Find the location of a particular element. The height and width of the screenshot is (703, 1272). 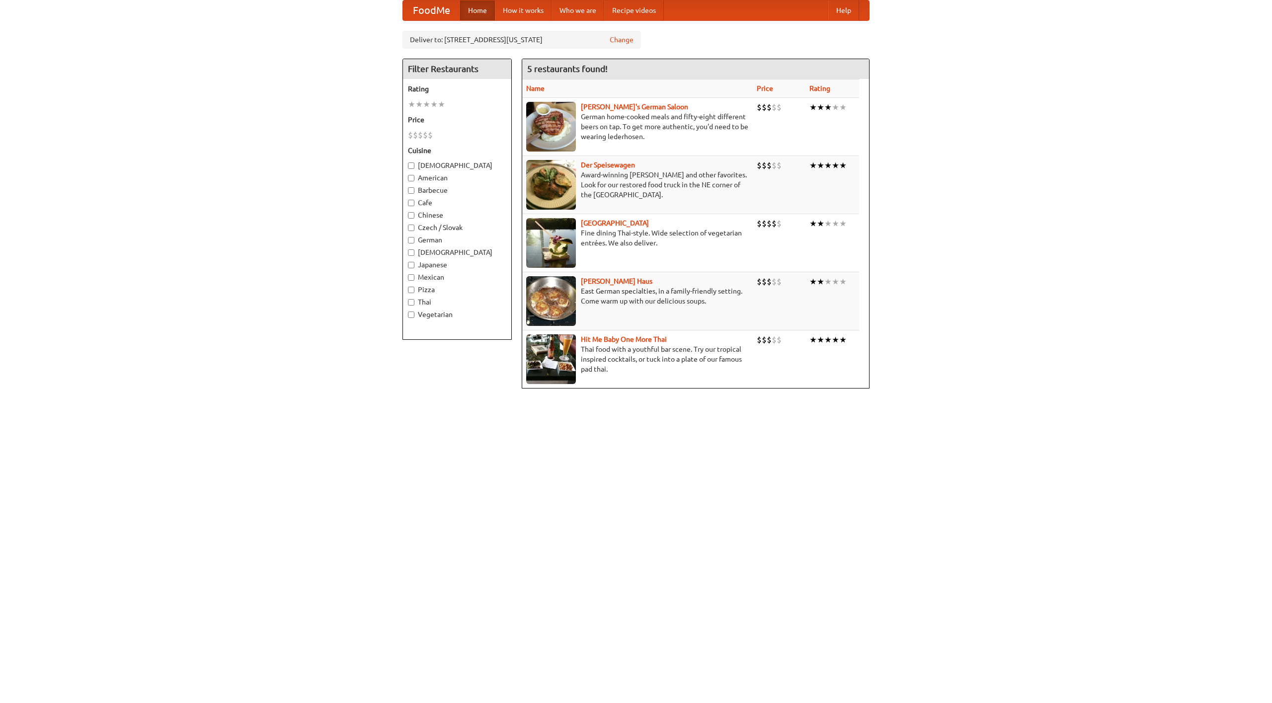

input: Pizza is located at coordinates (411, 290).